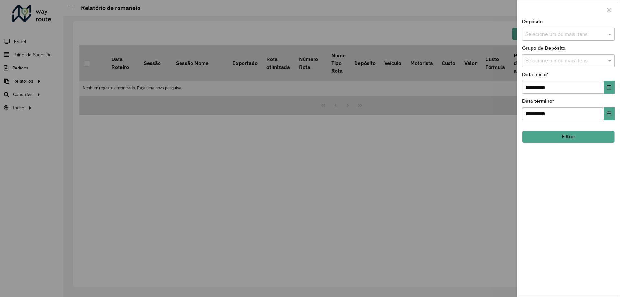 This screenshot has height=297, width=620. Describe the element at coordinates (535, 75) in the screenshot. I see `label: Data início` at that location.